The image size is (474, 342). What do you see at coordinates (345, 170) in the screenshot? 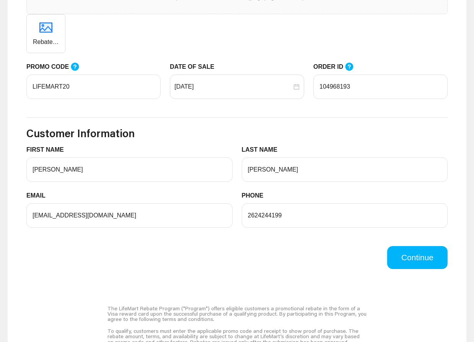
I see `input: LAST NAME` at bounding box center [345, 170].